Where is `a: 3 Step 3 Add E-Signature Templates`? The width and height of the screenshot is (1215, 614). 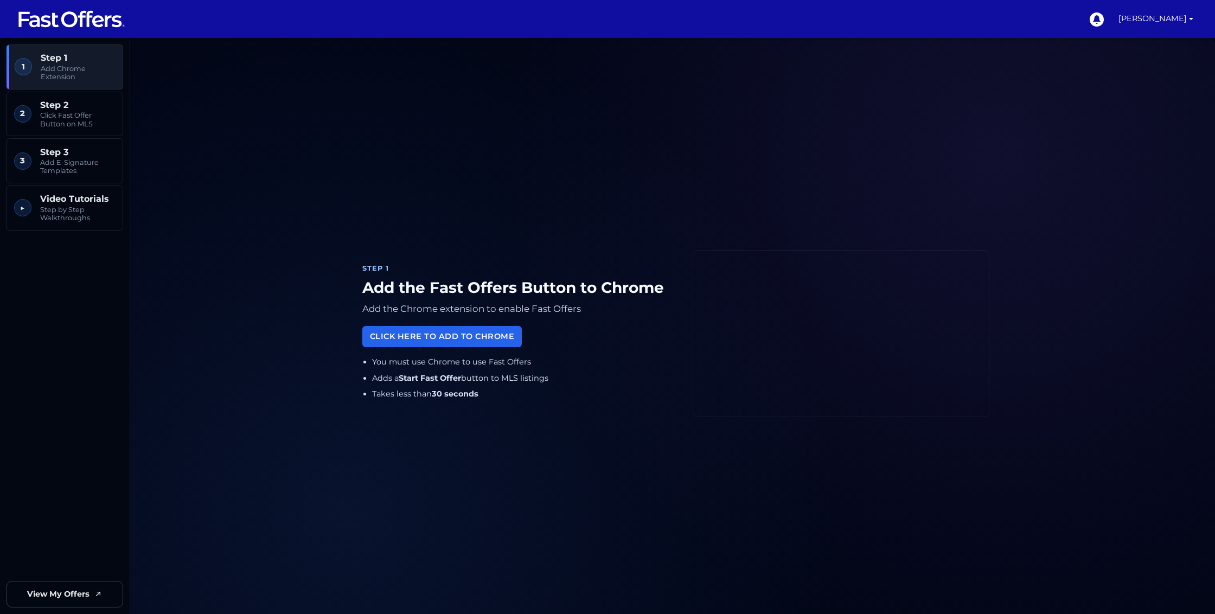
a: 3 Step 3 Add E-Signature Templates is located at coordinates (65, 161).